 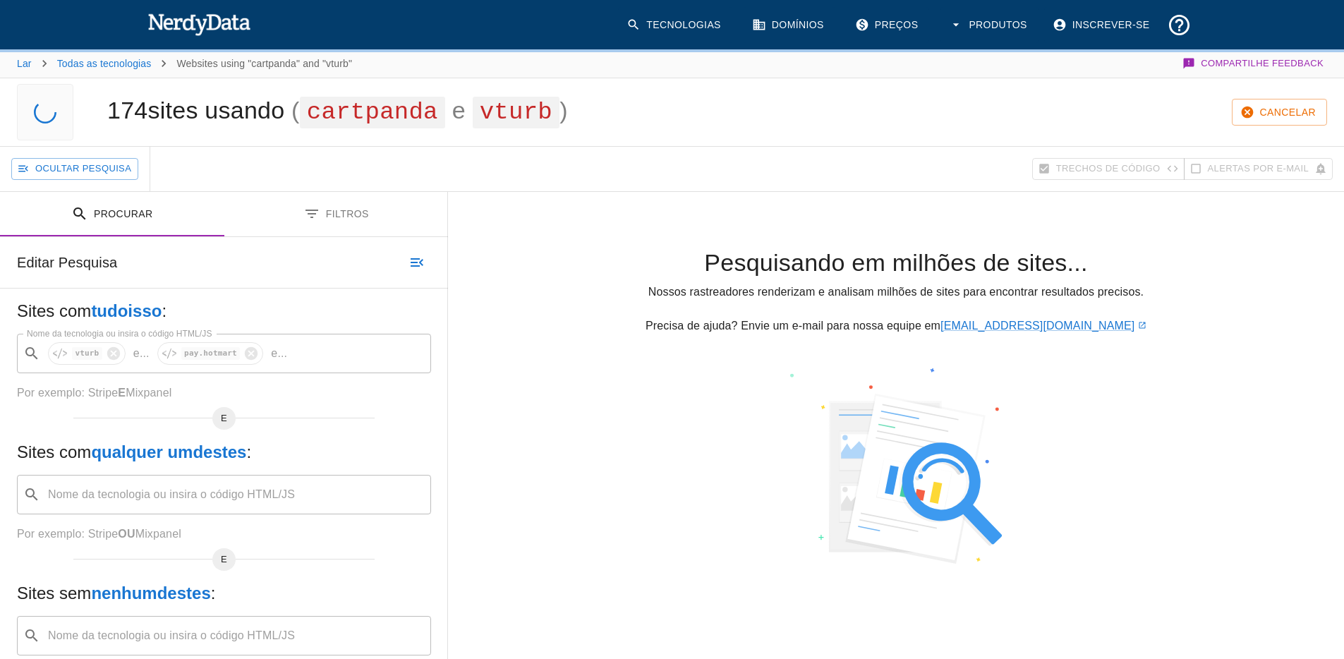 What do you see at coordinates (54, 593) in the screenshot?
I see `font: Sites sem` at bounding box center [54, 593].